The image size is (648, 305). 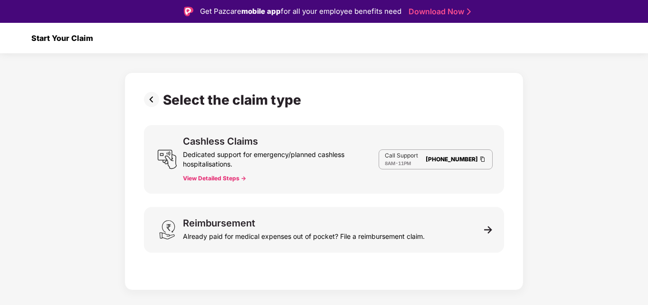 What do you see at coordinates (59, 38) in the screenshot?
I see `div: Start Your Claim` at bounding box center [59, 38].